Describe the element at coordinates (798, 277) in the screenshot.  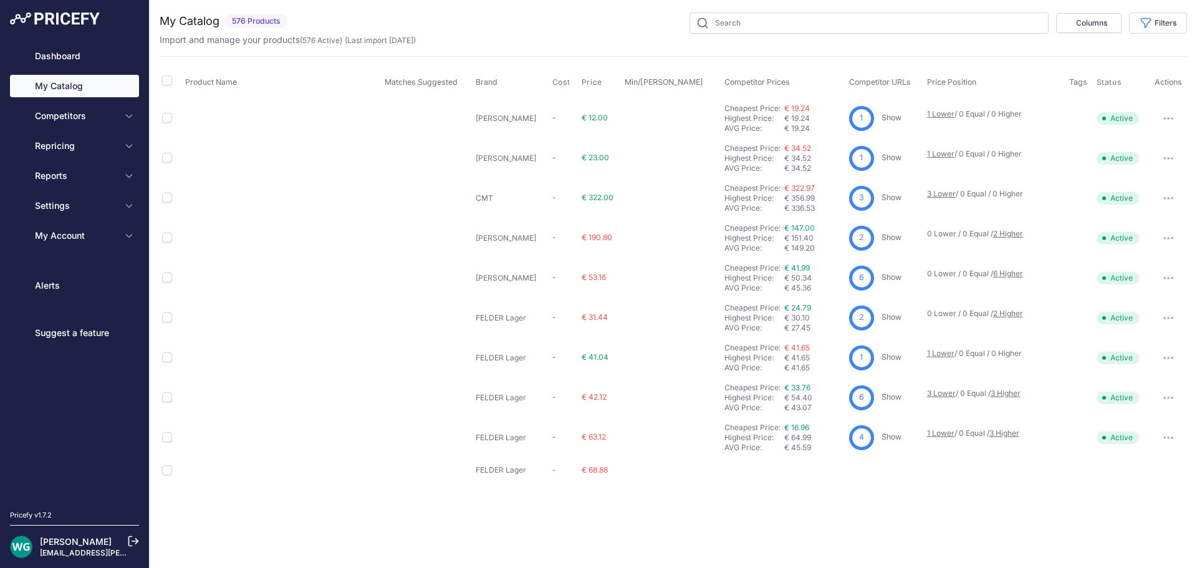
I see `span: € 50.34` at that location.